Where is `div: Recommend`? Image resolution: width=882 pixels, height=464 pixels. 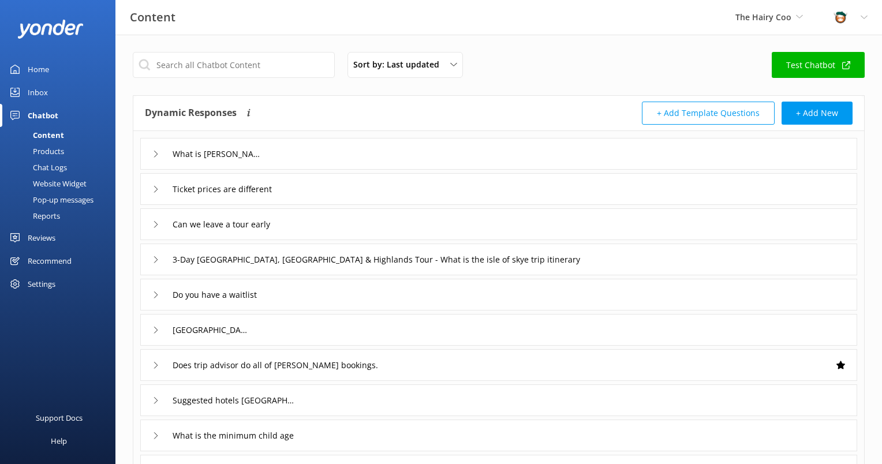
div: Recommend is located at coordinates (50, 261).